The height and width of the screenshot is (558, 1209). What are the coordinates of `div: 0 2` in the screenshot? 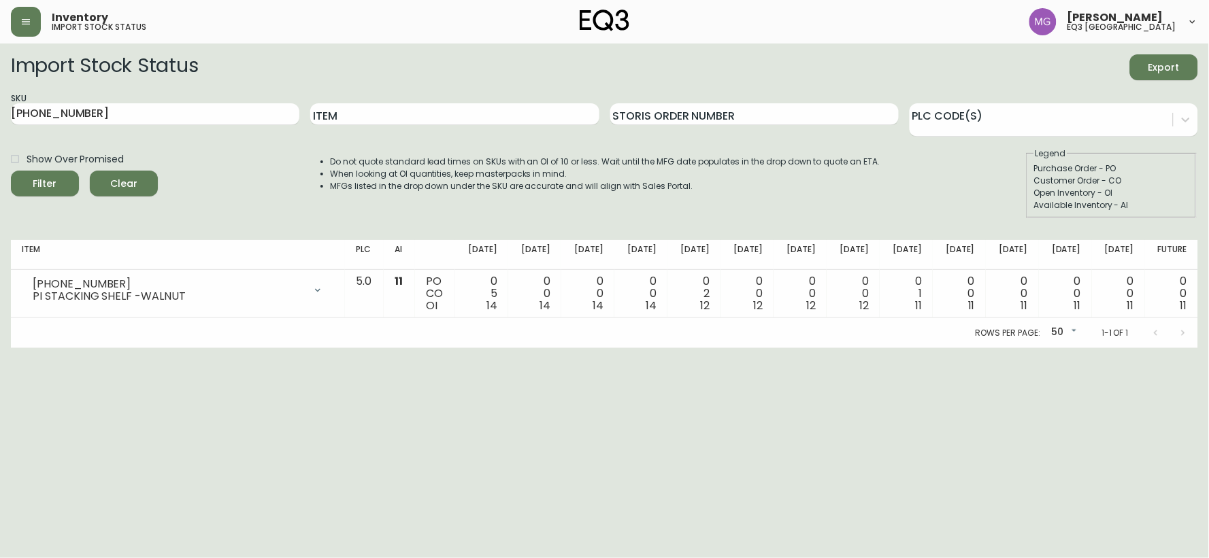 It's located at (694, 294).